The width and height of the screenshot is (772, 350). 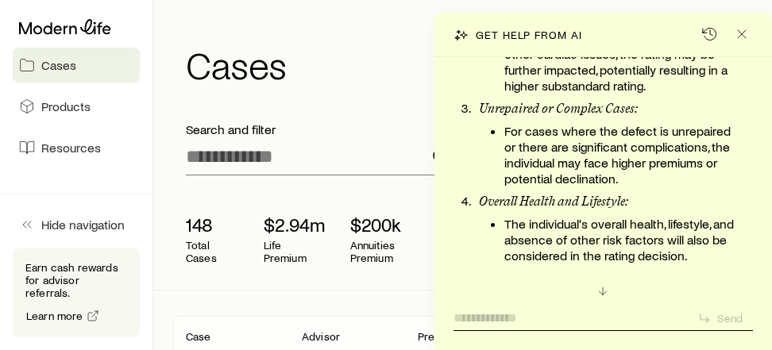 I want to click on div: Earn cash rewards for advisor referrals.Learn more, so click(x=76, y=293).